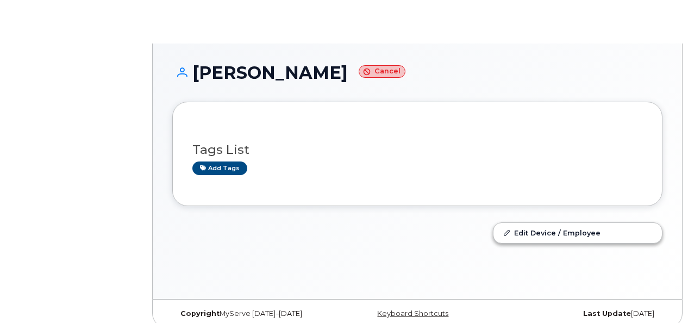 This screenshot has width=688, height=323. What do you see at coordinates (200, 313) in the screenshot?
I see `strong: Copyright` at bounding box center [200, 313].